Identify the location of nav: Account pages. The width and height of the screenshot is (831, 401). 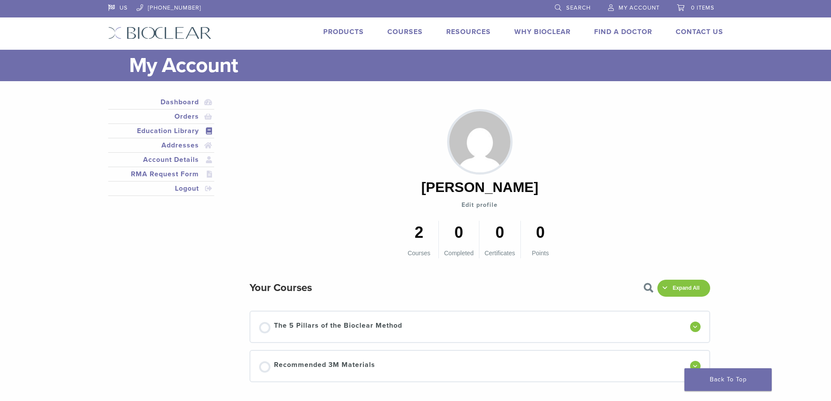
(161, 150).